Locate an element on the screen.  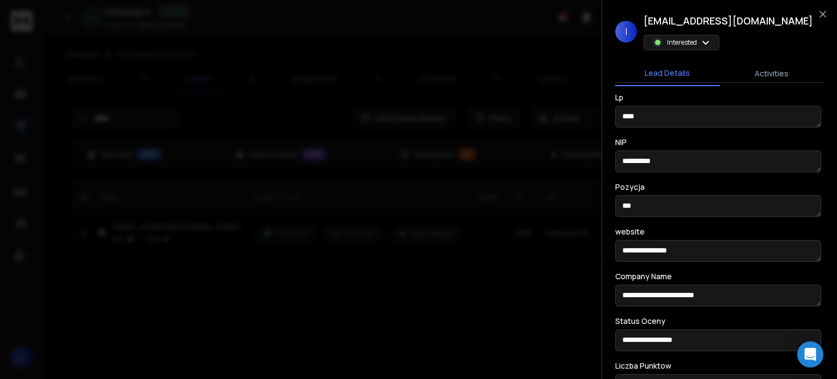
label: NIP is located at coordinates (621, 142).